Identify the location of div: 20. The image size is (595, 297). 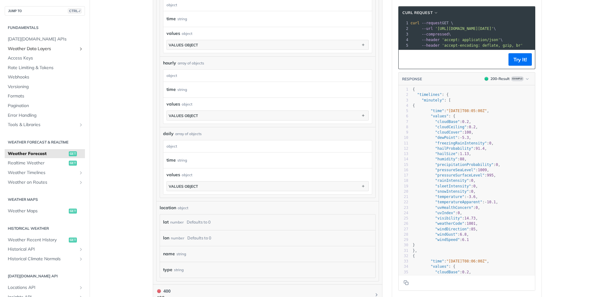
(403, 191).